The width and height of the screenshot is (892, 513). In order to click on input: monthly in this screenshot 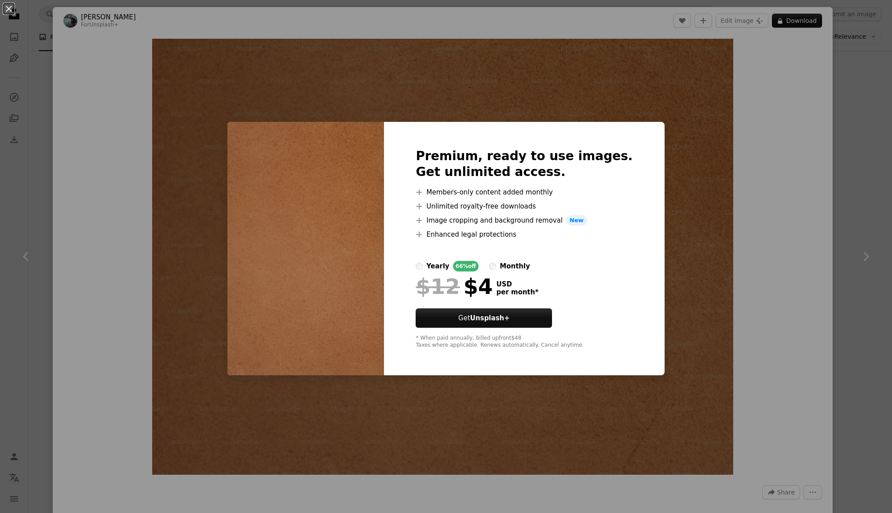, I will do `click(492, 266)`.